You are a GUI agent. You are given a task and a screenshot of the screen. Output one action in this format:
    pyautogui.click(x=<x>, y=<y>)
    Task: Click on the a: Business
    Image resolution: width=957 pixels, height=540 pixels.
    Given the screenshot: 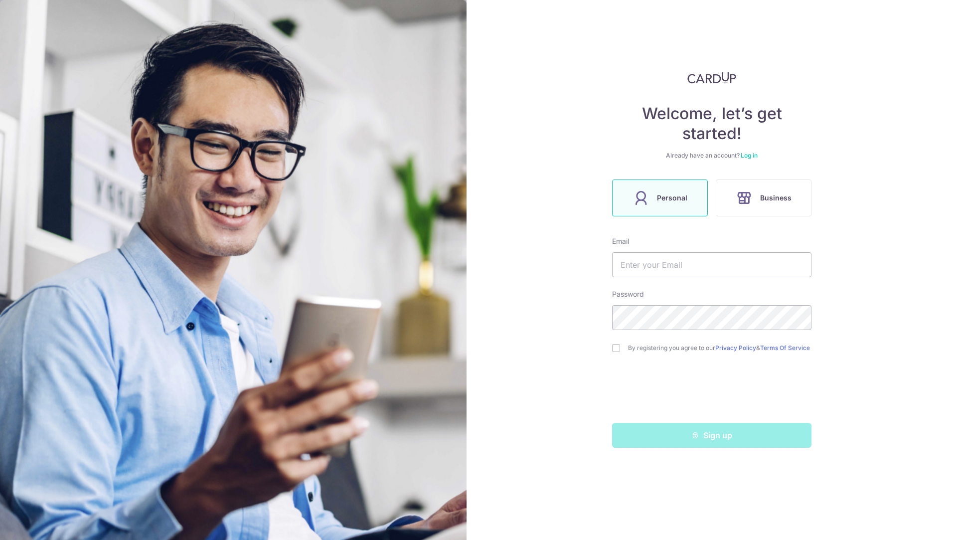 What is the action you would take?
    pyautogui.click(x=763, y=198)
    